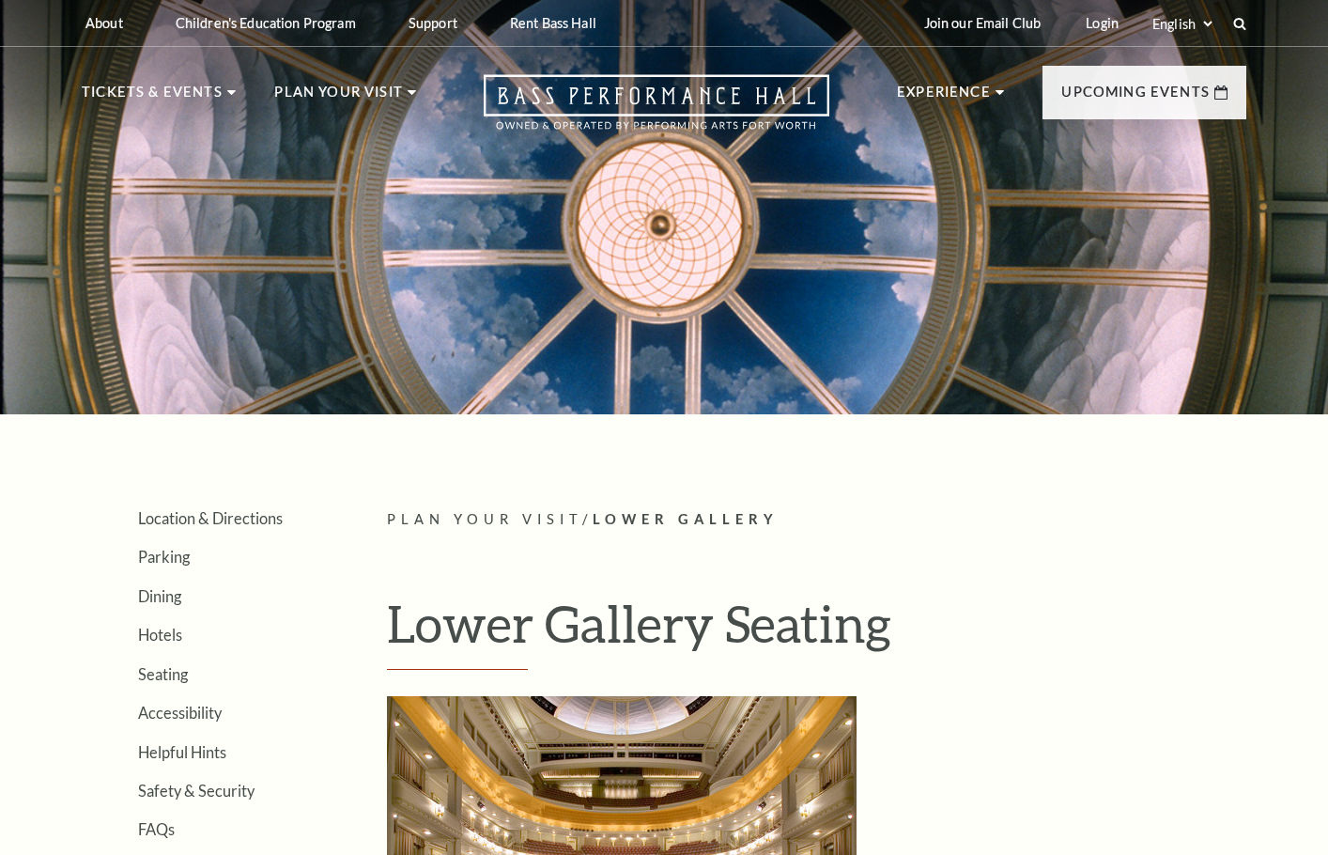 The height and width of the screenshot is (855, 1328). What do you see at coordinates (160, 595) in the screenshot?
I see `a: Dining` at bounding box center [160, 595].